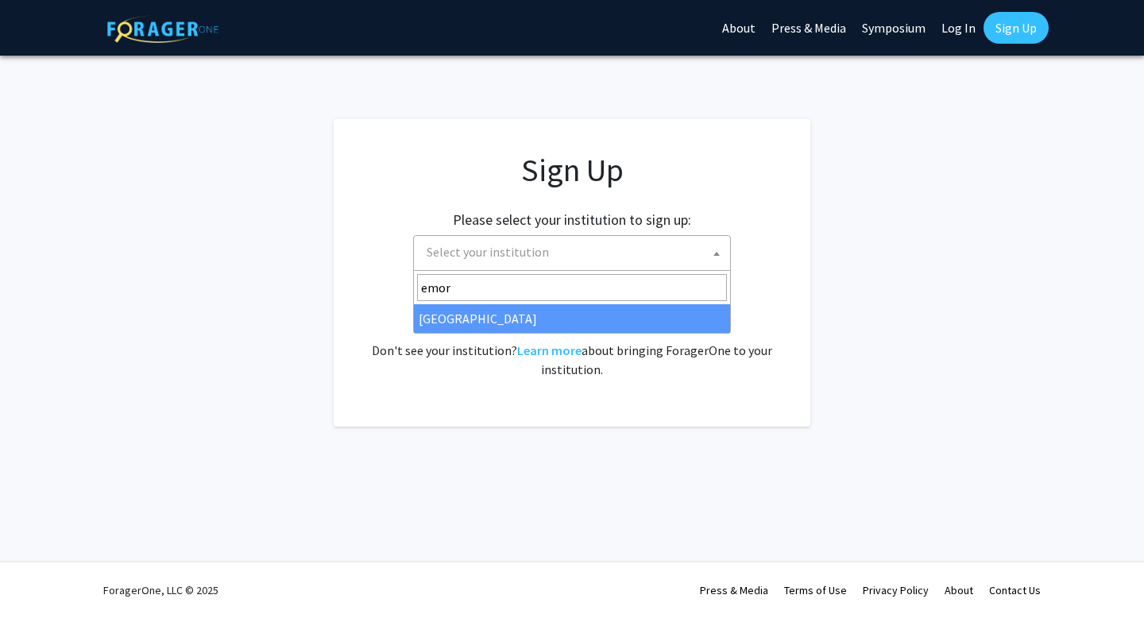 Image resolution: width=1144 pixels, height=618 pixels. What do you see at coordinates (572, 287) in the screenshot?
I see `input: Search` at bounding box center [572, 287].